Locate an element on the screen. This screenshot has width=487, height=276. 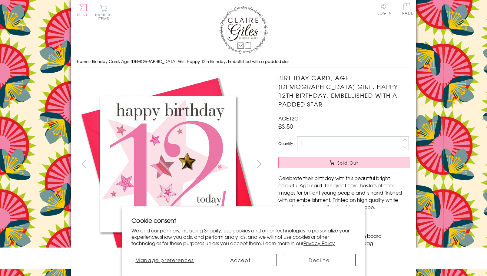
button: Basket0 items is located at coordinates (103, 12).